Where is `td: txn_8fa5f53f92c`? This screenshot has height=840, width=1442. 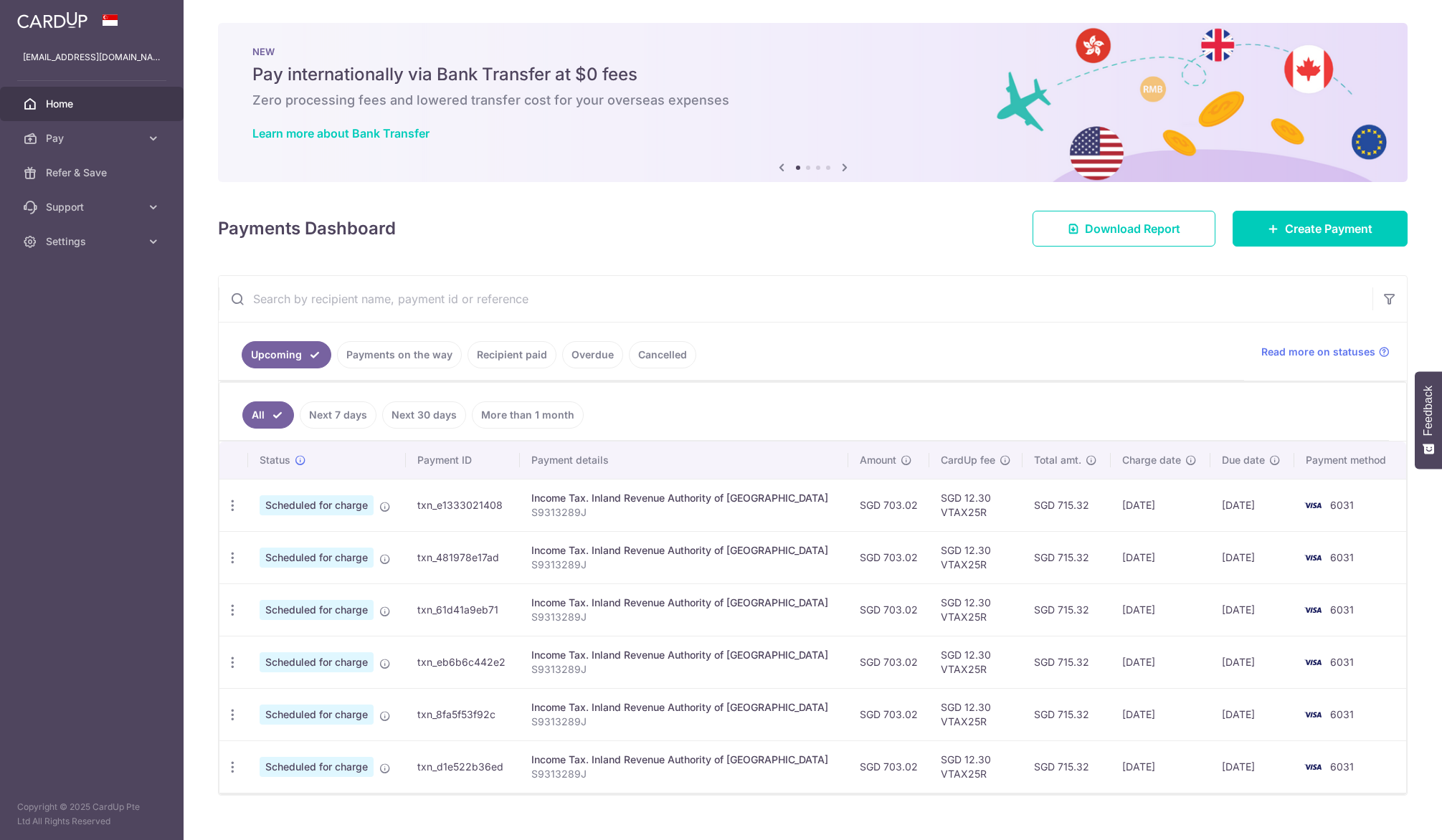
td: txn_8fa5f53f92c is located at coordinates (462, 715).